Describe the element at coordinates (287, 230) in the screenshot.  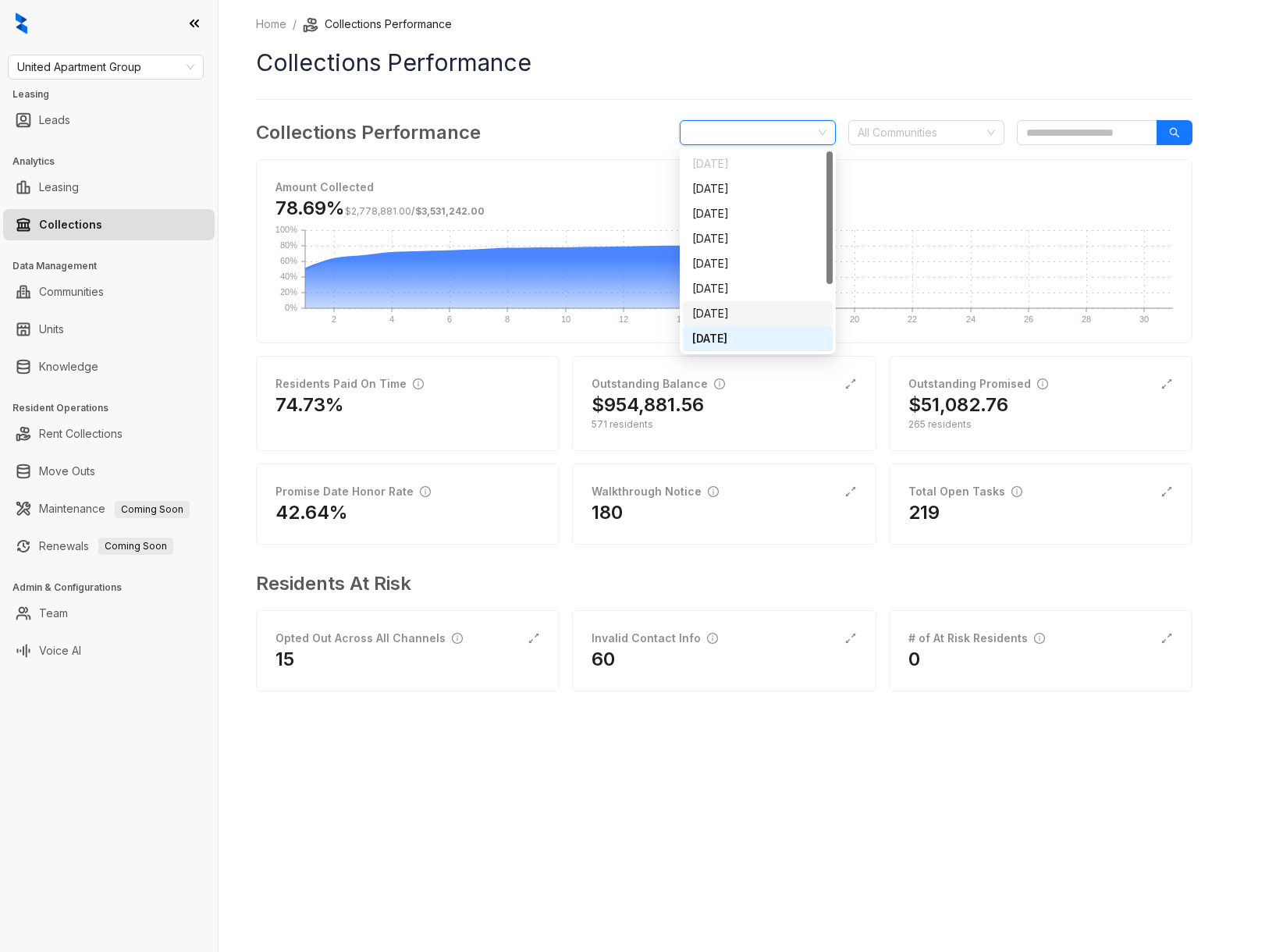
I see `text: 100%` at that location.